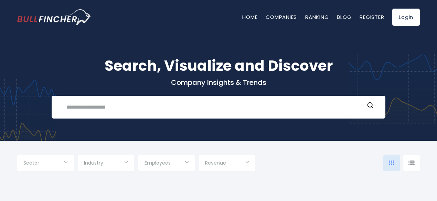 This screenshot has width=437, height=201. Describe the element at coordinates (372, 17) in the screenshot. I see `a: Register` at that location.